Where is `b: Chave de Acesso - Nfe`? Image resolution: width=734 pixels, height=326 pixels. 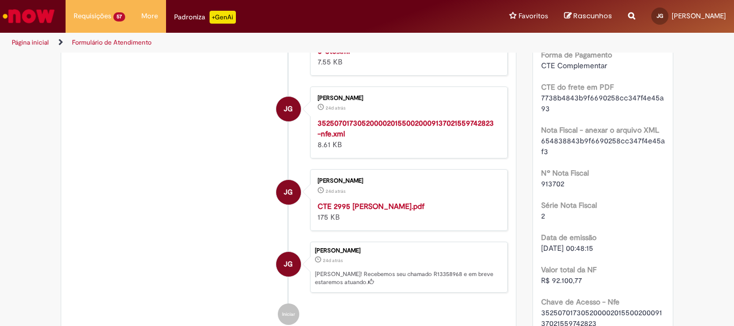
b: Chave de Acesso - Nfe is located at coordinates (580, 302).